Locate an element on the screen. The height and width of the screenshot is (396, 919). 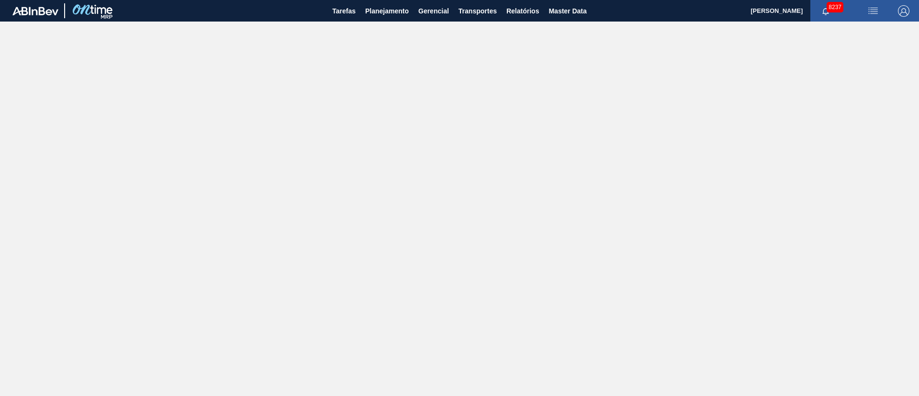
span: 8237 is located at coordinates (834, 7).